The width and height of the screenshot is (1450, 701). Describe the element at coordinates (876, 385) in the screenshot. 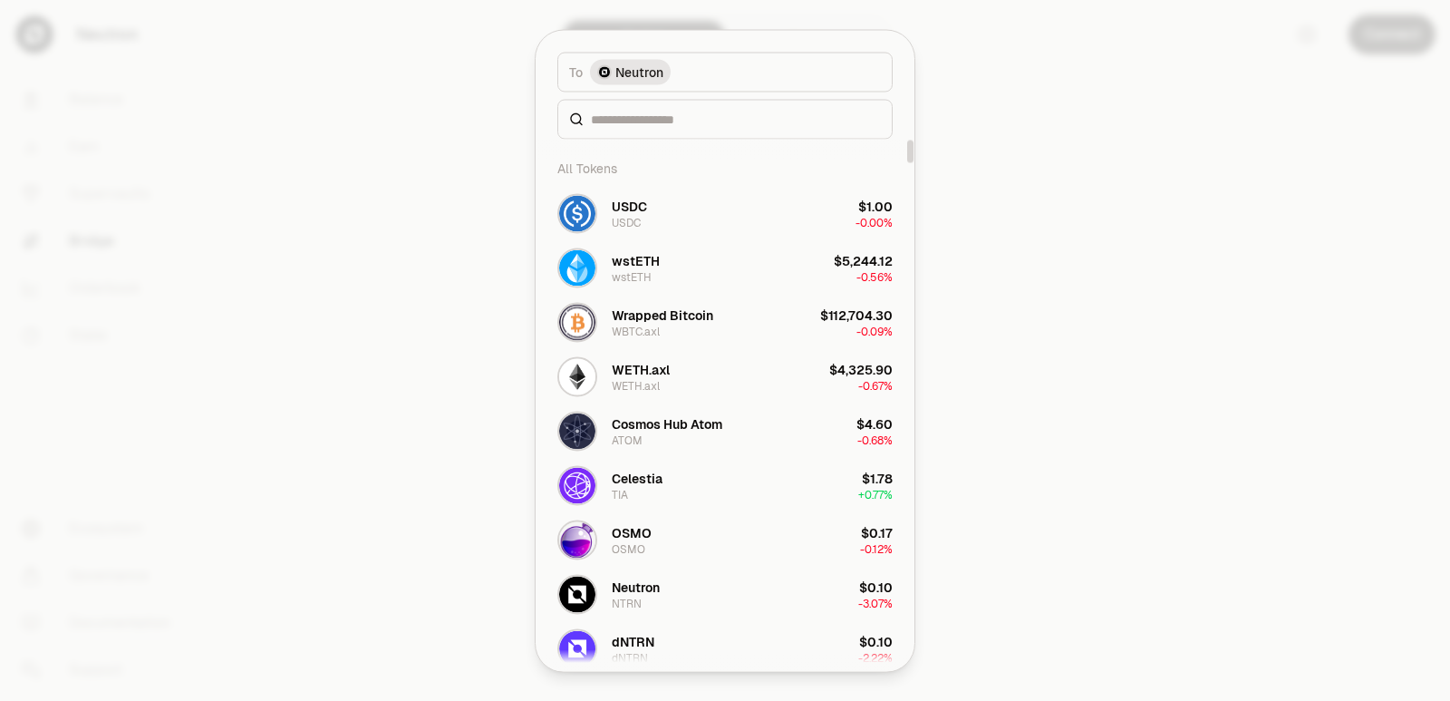

I see `span: -0.67%` at that location.